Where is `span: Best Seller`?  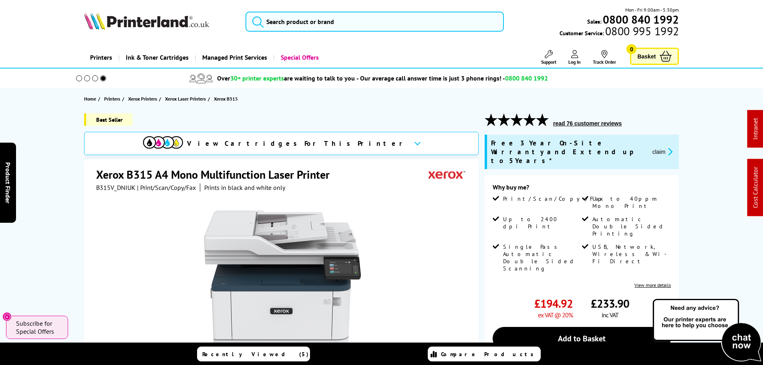 span: Best Seller is located at coordinates (108, 119).